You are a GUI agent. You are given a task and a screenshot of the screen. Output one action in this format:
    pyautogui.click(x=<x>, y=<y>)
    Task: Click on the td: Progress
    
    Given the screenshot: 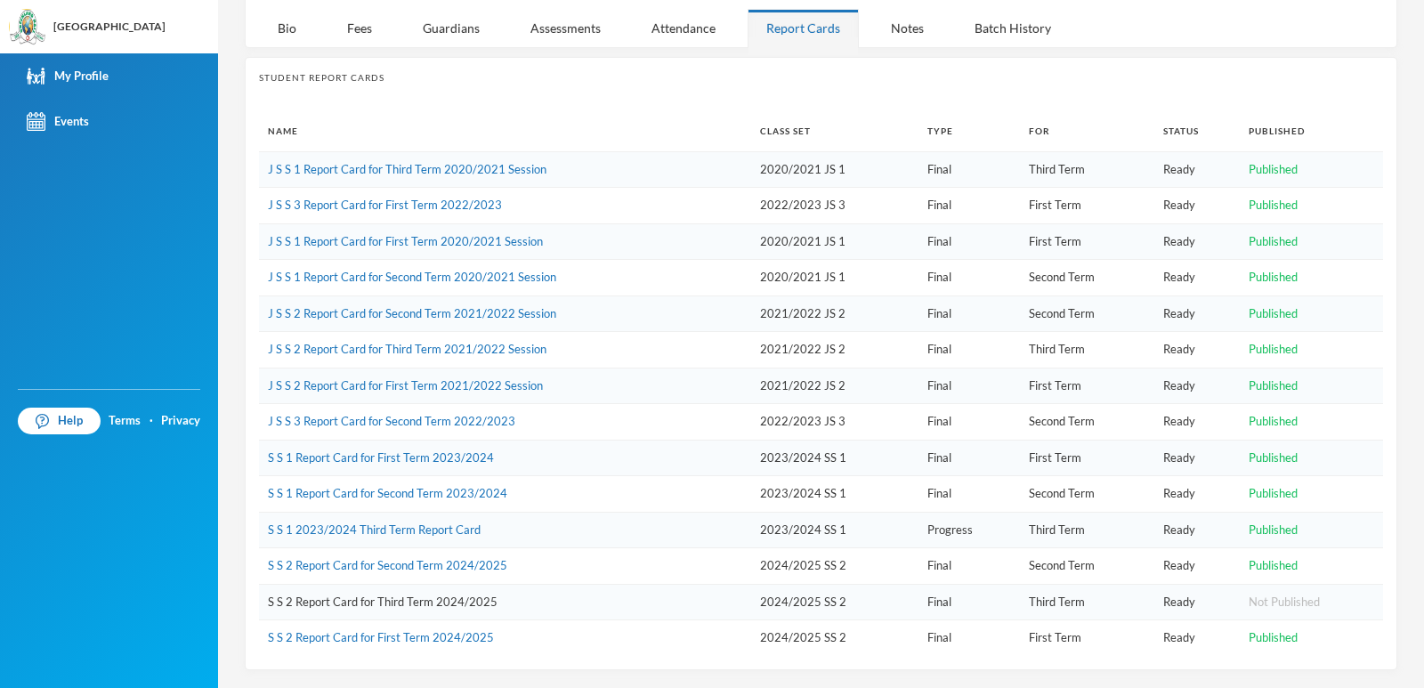 What is the action you would take?
    pyautogui.click(x=969, y=529)
    